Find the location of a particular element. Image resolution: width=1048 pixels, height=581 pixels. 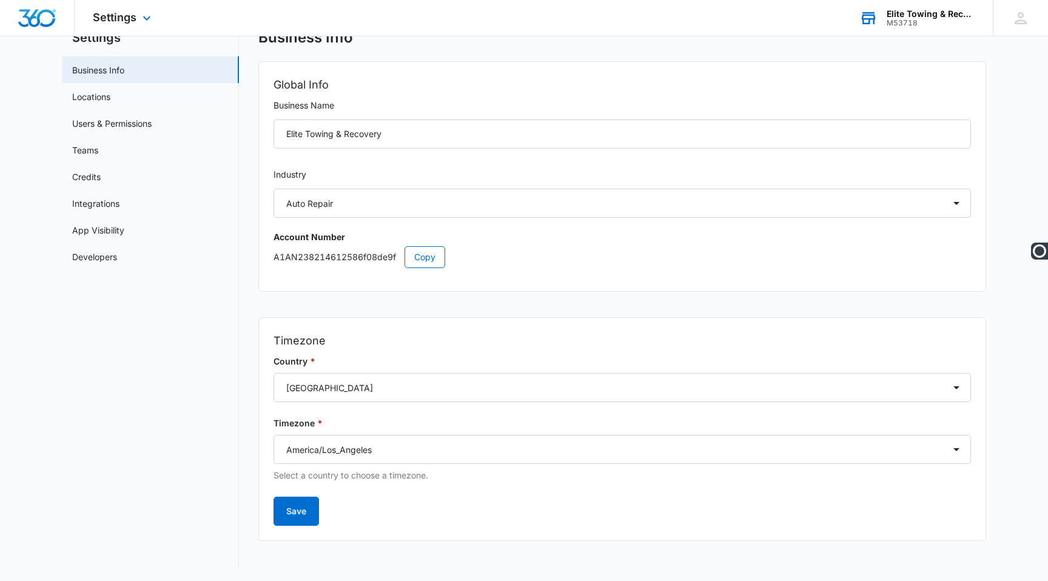

a: Business Info is located at coordinates (98, 70).